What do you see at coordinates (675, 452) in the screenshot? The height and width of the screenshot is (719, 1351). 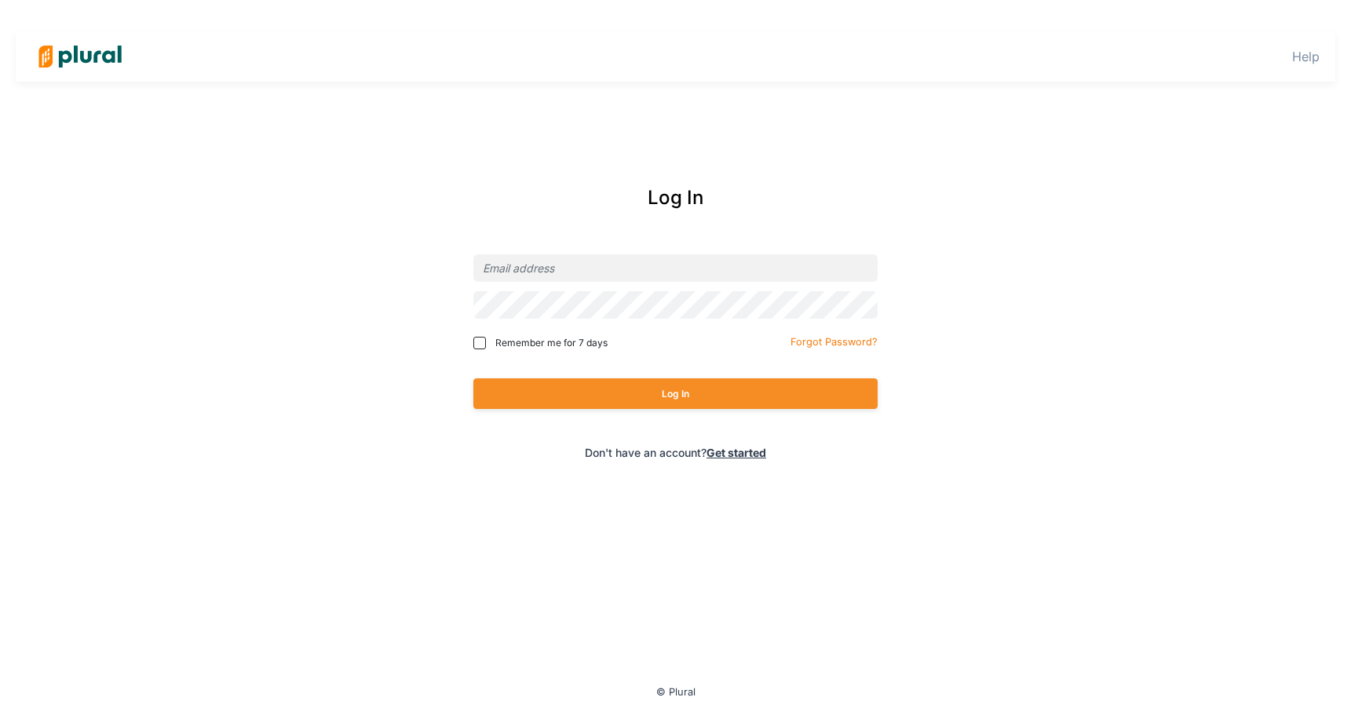 I see `div: Don't have an account?` at bounding box center [675, 452].